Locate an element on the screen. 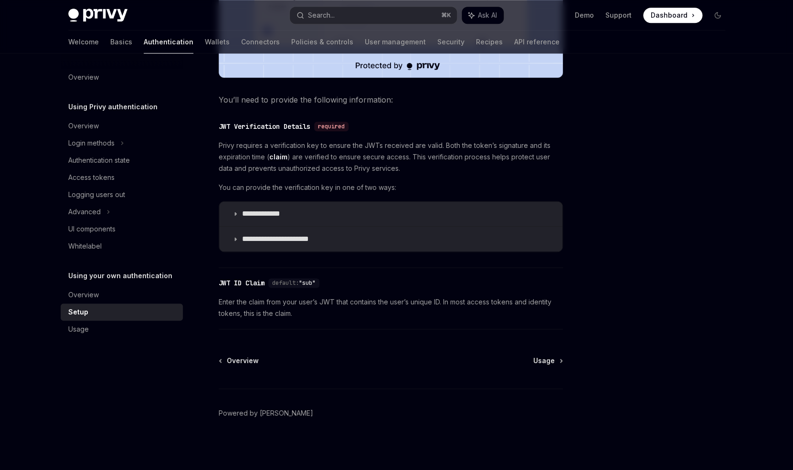 The width and height of the screenshot is (793, 470). a: Logging users out is located at coordinates (122, 195).